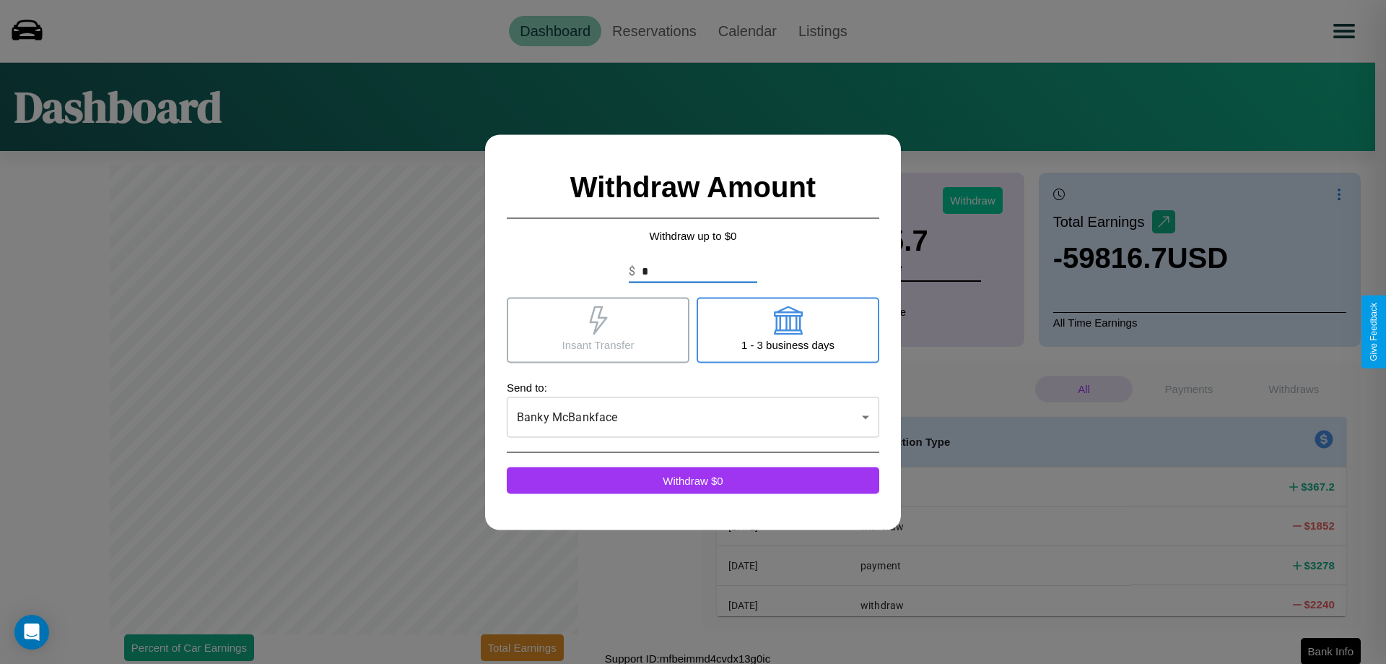 Image resolution: width=1386 pixels, height=664 pixels. What do you see at coordinates (788, 344) in the screenshot?
I see `p: 1 - 3 business days` at bounding box center [788, 344].